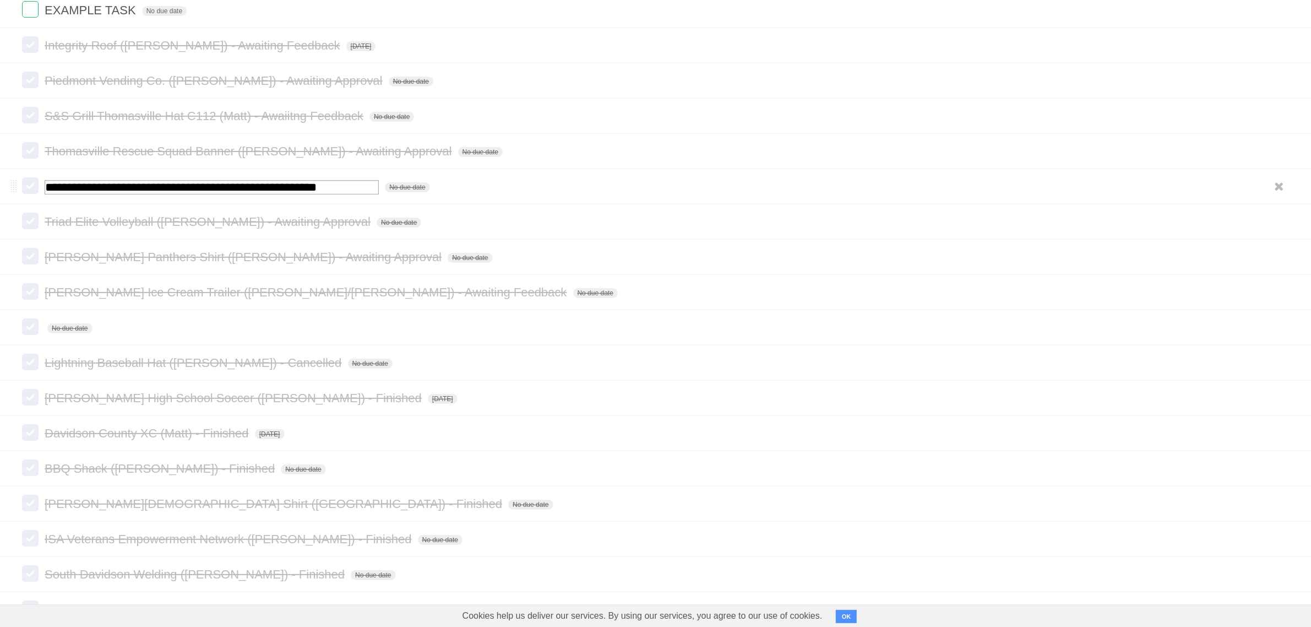 Image resolution: width=1311 pixels, height=627 pixels. Describe the element at coordinates (642, 615) in the screenshot. I see `span: Cookies help us deliver our services. By using our services, you agree to our use of cookies.` at that location.